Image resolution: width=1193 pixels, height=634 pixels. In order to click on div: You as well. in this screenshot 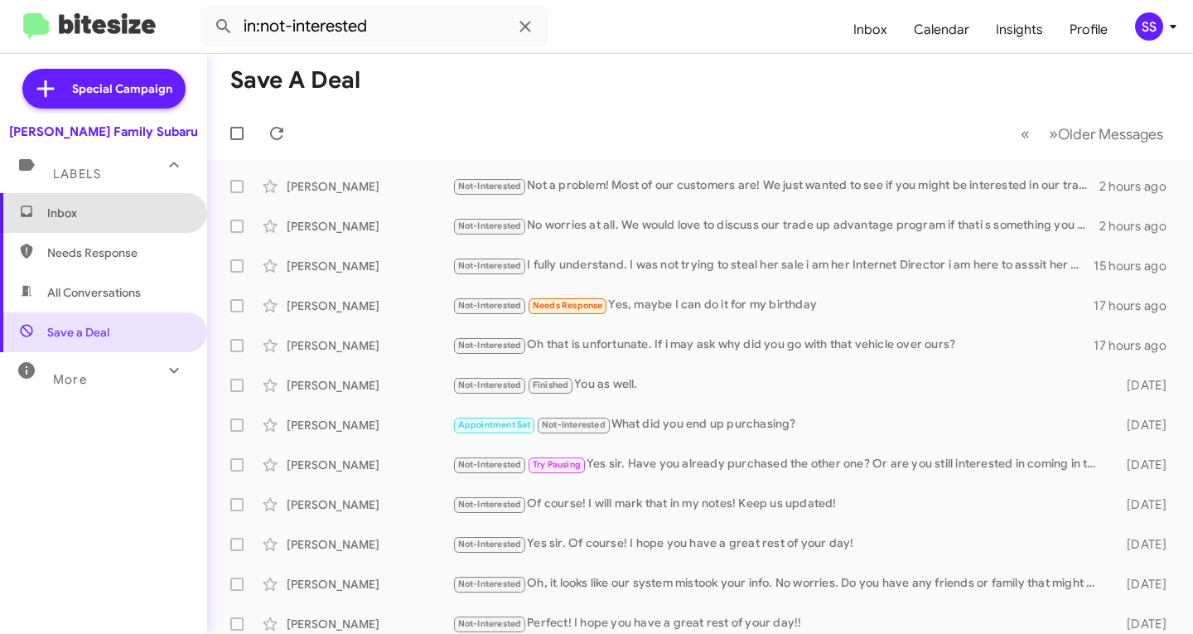, I will do `click(780, 385)`.